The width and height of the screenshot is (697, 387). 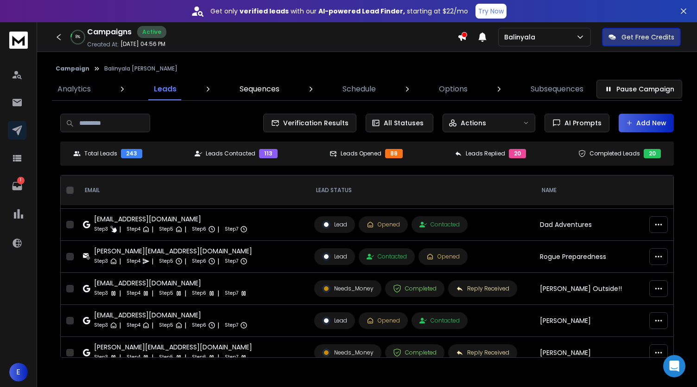 What do you see at coordinates (394, 153) in the screenshot?
I see `div: 88` at bounding box center [394, 153].